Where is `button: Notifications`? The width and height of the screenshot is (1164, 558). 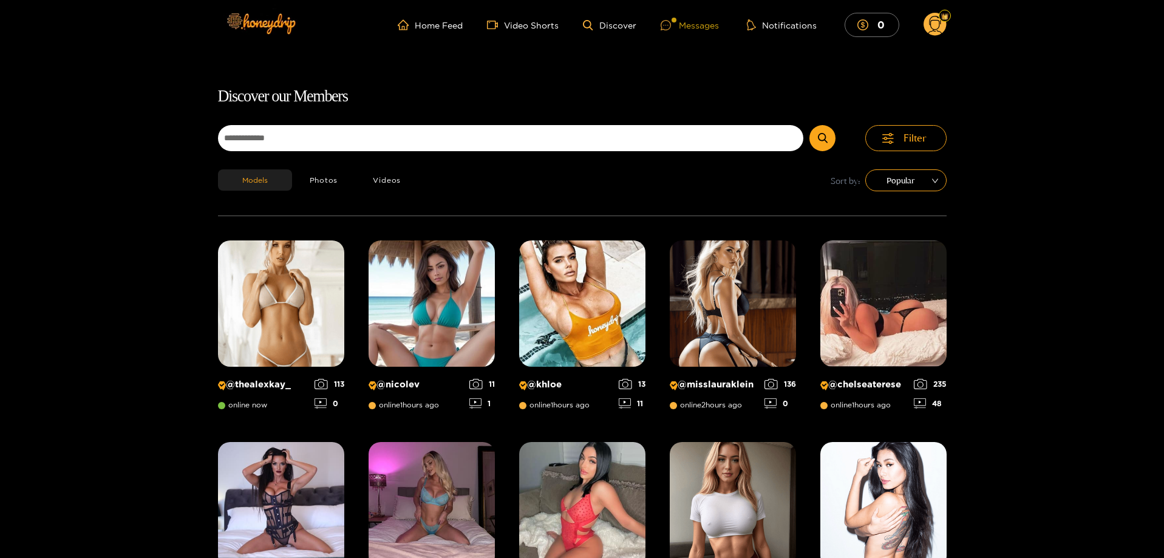 button: Notifications is located at coordinates (782, 25).